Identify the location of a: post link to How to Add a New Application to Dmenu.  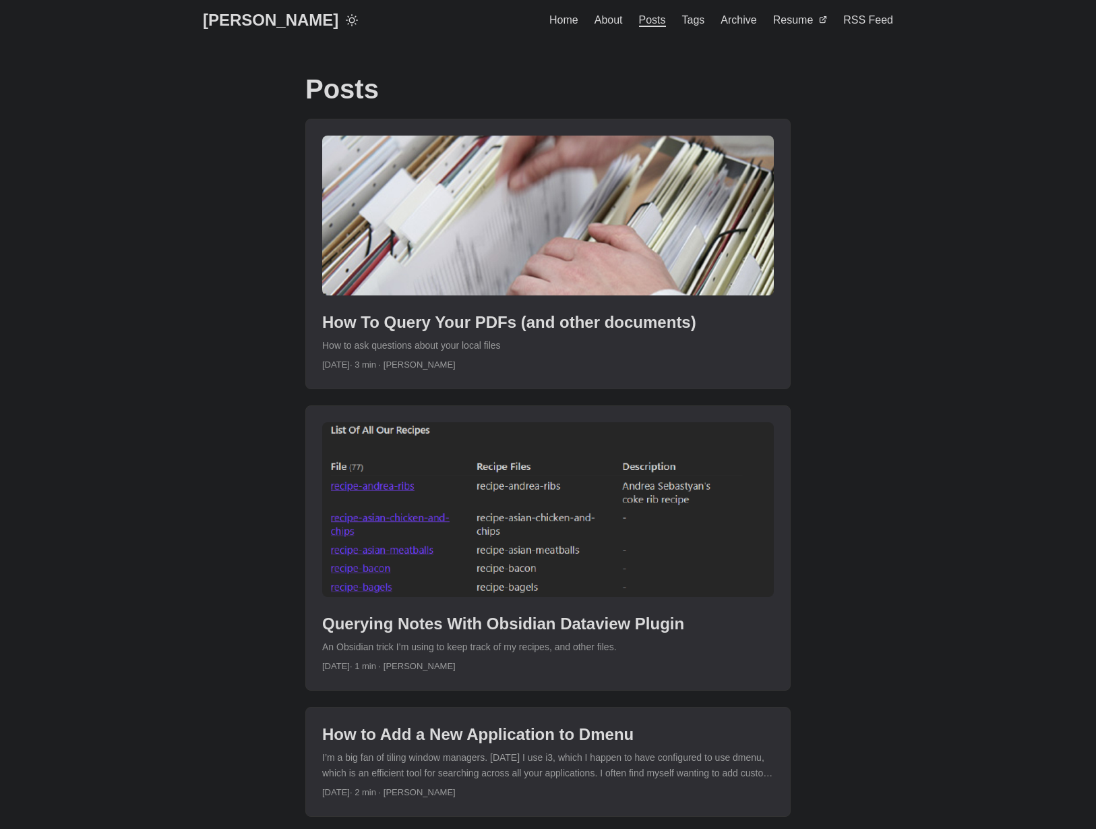
(548, 761).